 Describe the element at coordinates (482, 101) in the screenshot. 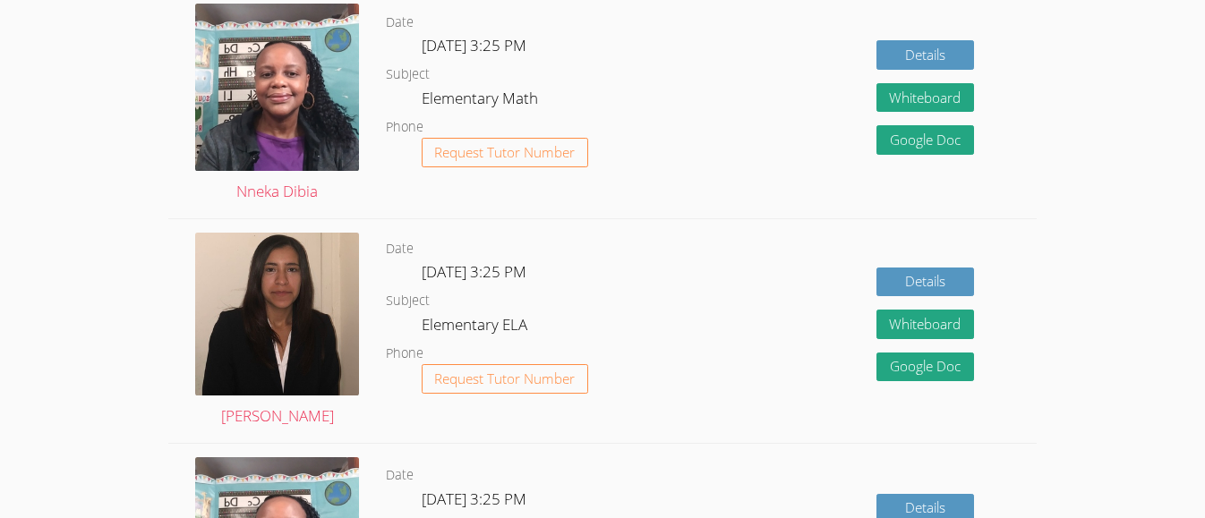

I see `dd: Elementary Math` at that location.